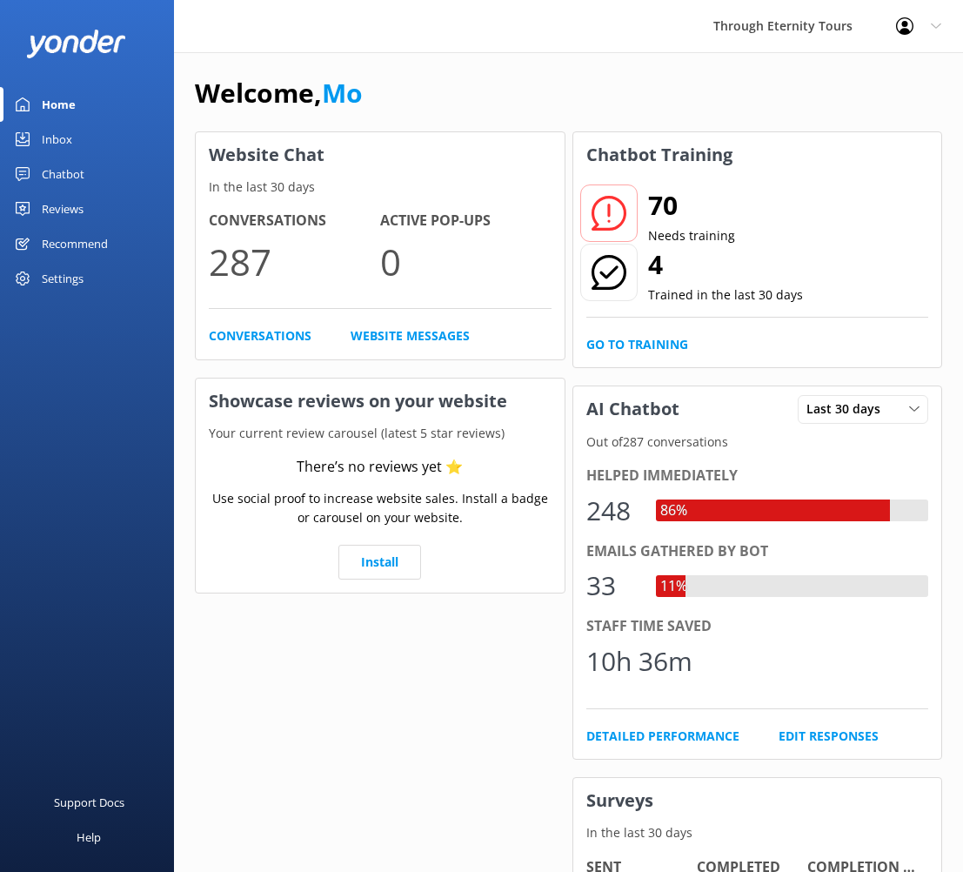 The width and height of the screenshot is (963, 872). What do you see at coordinates (758, 626) in the screenshot?
I see `div: Staff time saved` at bounding box center [758, 626].